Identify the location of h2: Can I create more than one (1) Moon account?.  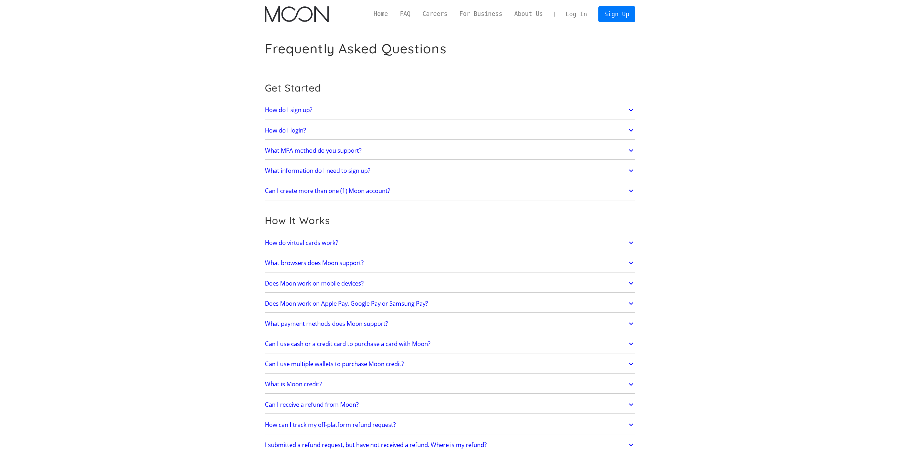
(327, 191).